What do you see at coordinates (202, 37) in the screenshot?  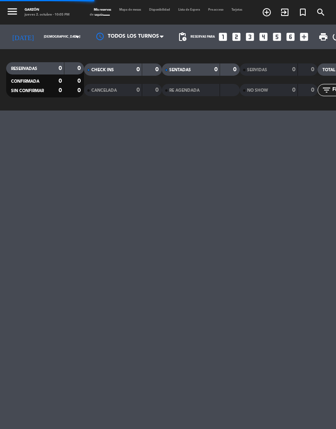 I see `span: Reservas para` at bounding box center [202, 37].